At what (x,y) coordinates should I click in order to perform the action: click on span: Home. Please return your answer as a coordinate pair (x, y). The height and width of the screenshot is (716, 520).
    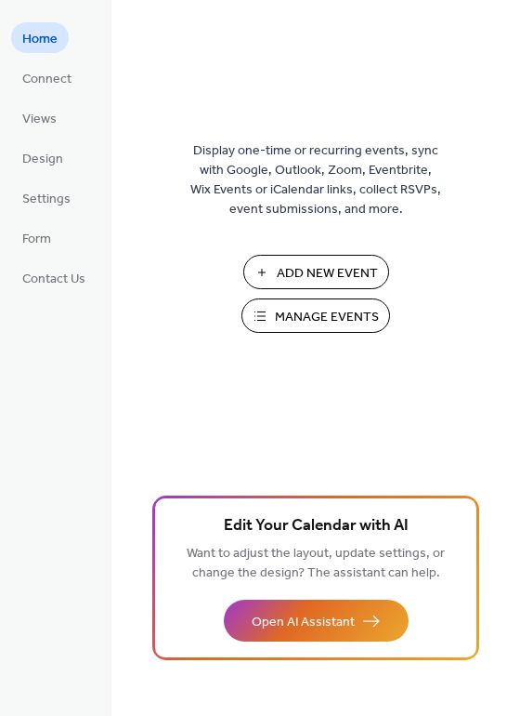
    Looking at the image, I should click on (40, 39).